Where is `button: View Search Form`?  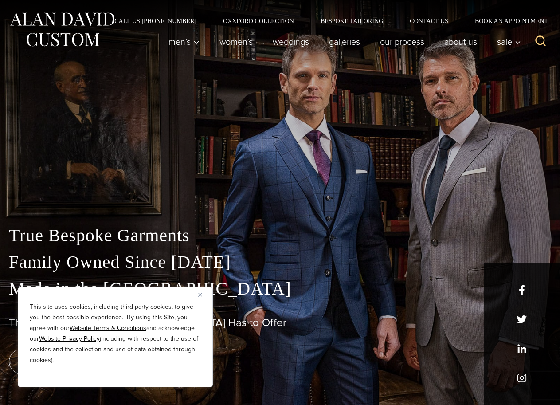 button: View Search Form is located at coordinates (540, 42).